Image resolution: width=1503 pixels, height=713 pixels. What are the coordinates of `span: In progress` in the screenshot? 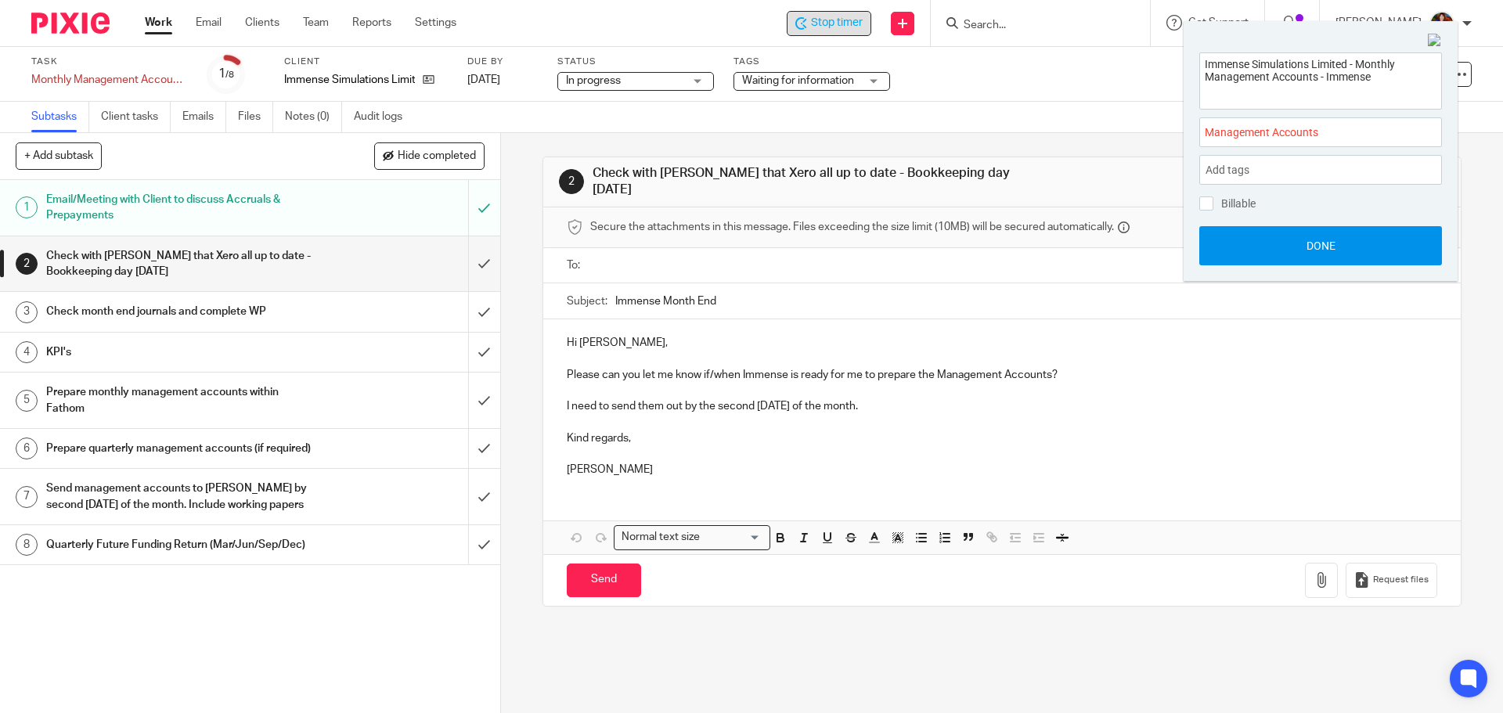 It's located at (594, 81).